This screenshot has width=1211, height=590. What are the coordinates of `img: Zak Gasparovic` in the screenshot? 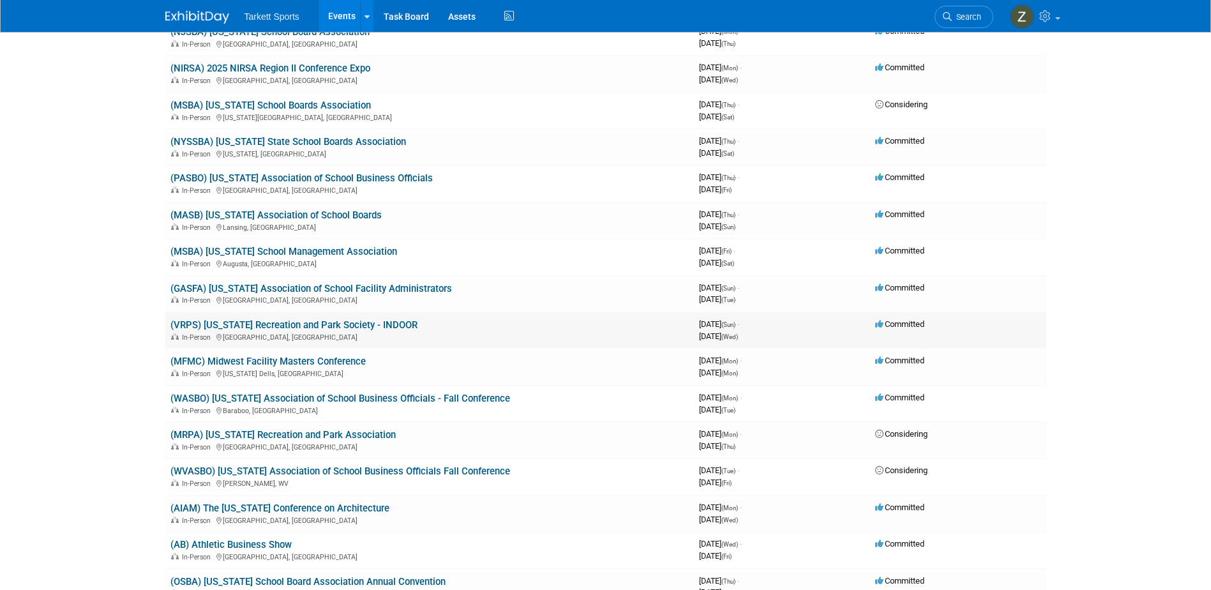 It's located at (1022, 17).